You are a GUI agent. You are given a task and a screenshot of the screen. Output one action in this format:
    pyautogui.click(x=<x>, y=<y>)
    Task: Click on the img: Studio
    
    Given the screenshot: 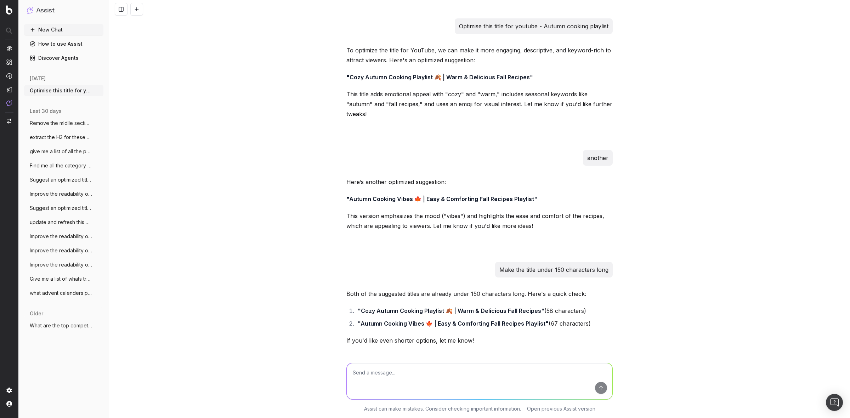 What is the action you would take?
    pyautogui.click(x=9, y=90)
    